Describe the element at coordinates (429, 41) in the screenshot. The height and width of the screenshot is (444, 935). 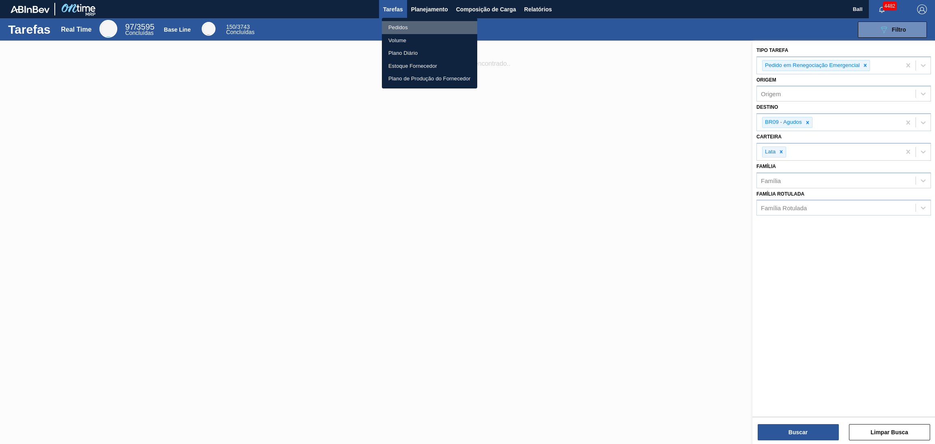
I see `li: Volume` at that location.